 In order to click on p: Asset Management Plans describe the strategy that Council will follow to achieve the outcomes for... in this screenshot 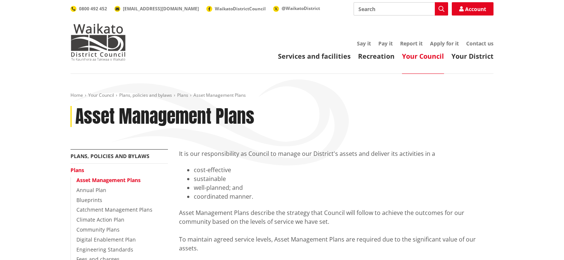, I will do `click(336, 230)`.